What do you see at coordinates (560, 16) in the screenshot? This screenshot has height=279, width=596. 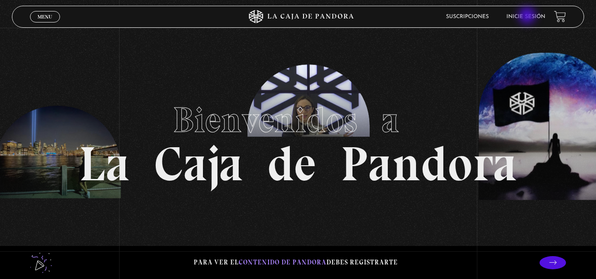 I see `a: View your shopping cart` at bounding box center [560, 16].